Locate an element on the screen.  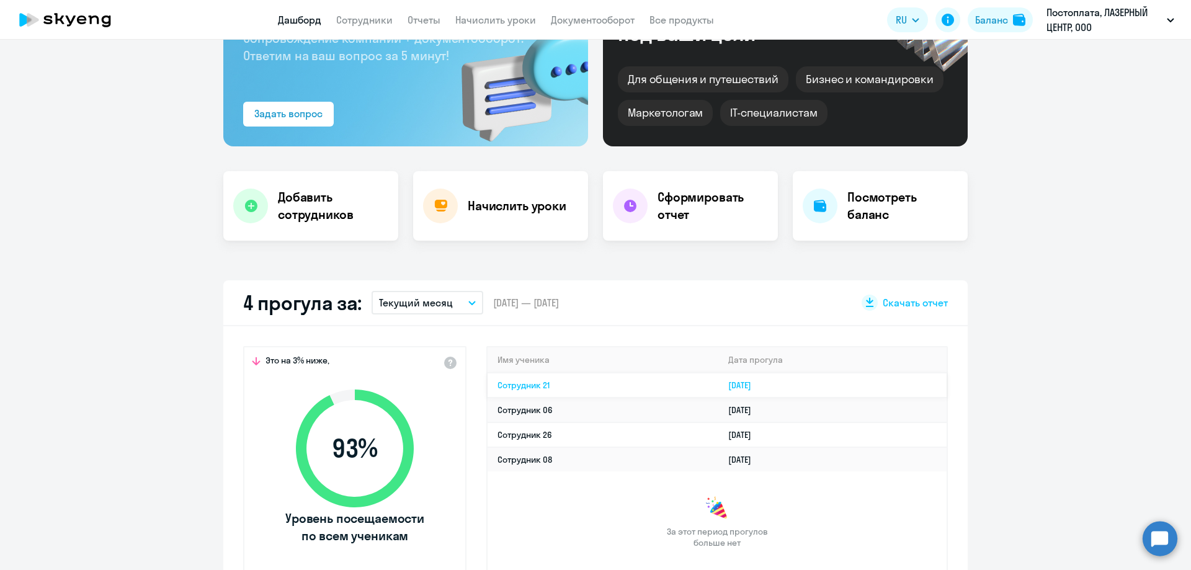
button: RU is located at coordinates (908, 20).